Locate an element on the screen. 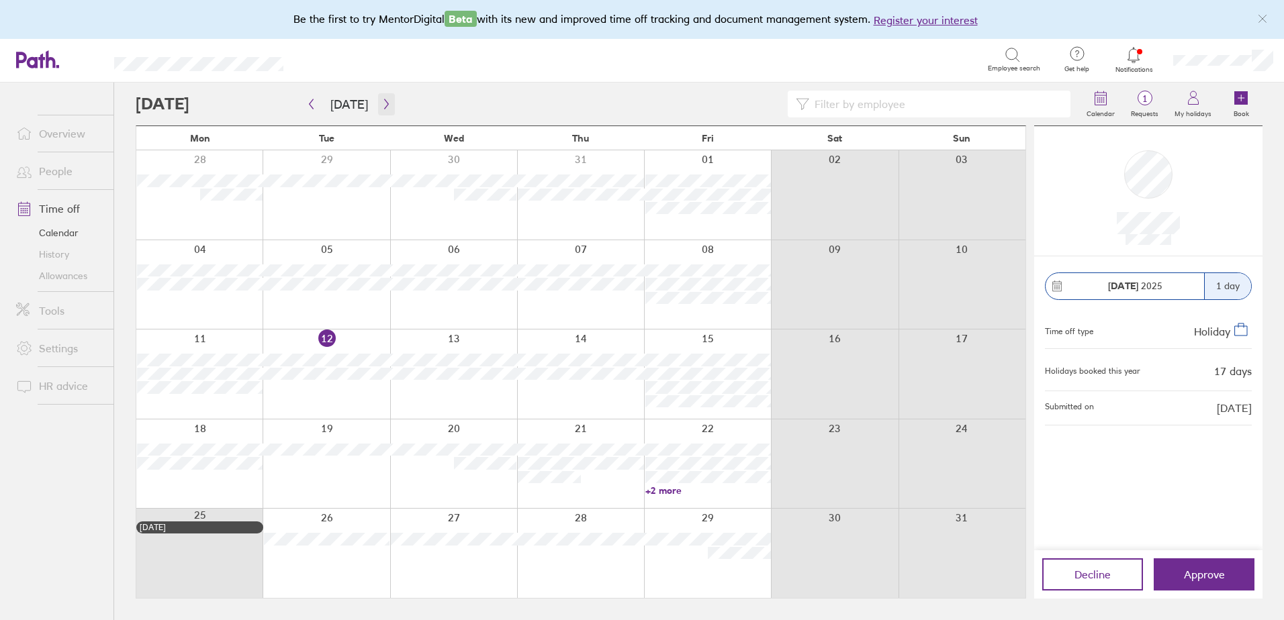  a: Tools is located at coordinates (59, 311).